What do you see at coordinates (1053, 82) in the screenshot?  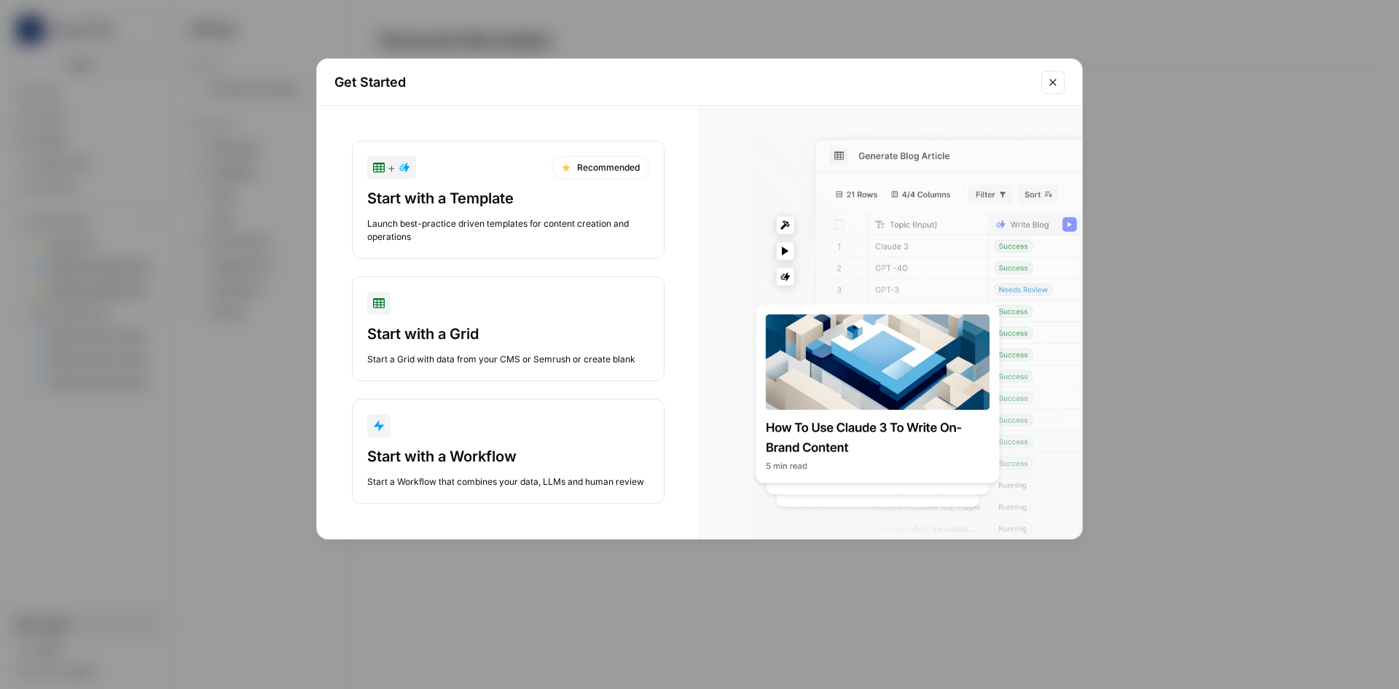 I see `button: Close modal` at bounding box center [1053, 82].